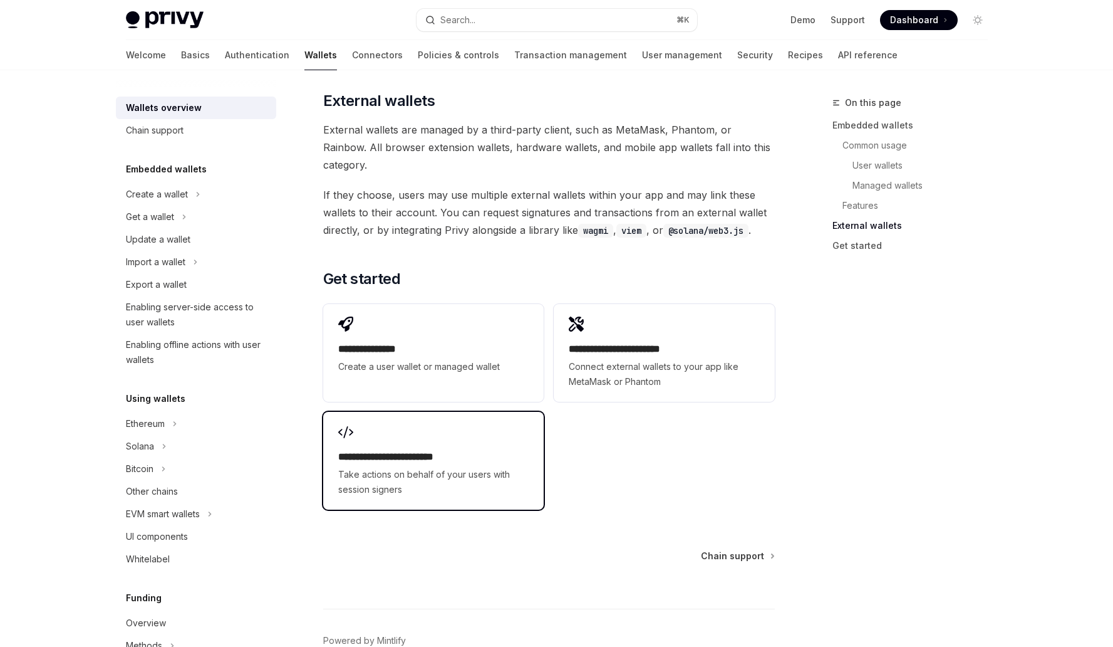 The width and height of the screenshot is (1113, 647). Describe the element at coordinates (196, 491) in the screenshot. I see `a: Other chains` at that location.